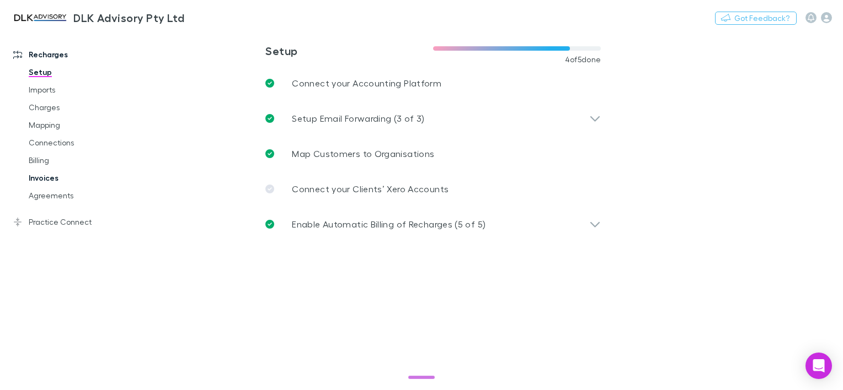  Describe the element at coordinates (129, 18) in the screenshot. I see `h3: DLK Advisory Pty Ltd` at that location.